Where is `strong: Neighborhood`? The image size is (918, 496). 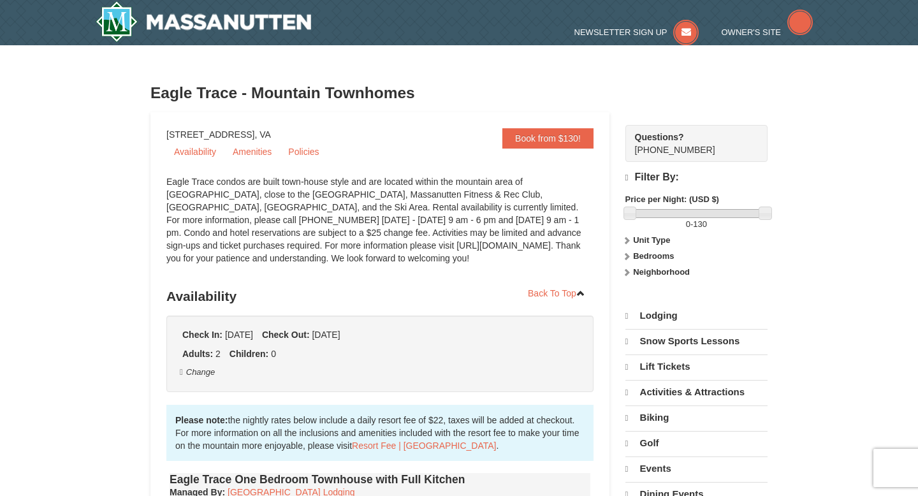
strong: Neighborhood is located at coordinates (661, 271).